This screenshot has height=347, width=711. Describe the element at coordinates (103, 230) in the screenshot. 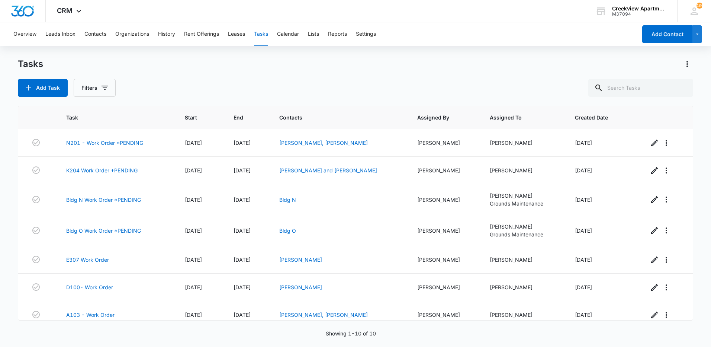

I see `a: Bldg O Work Order *PENDING` at that location.